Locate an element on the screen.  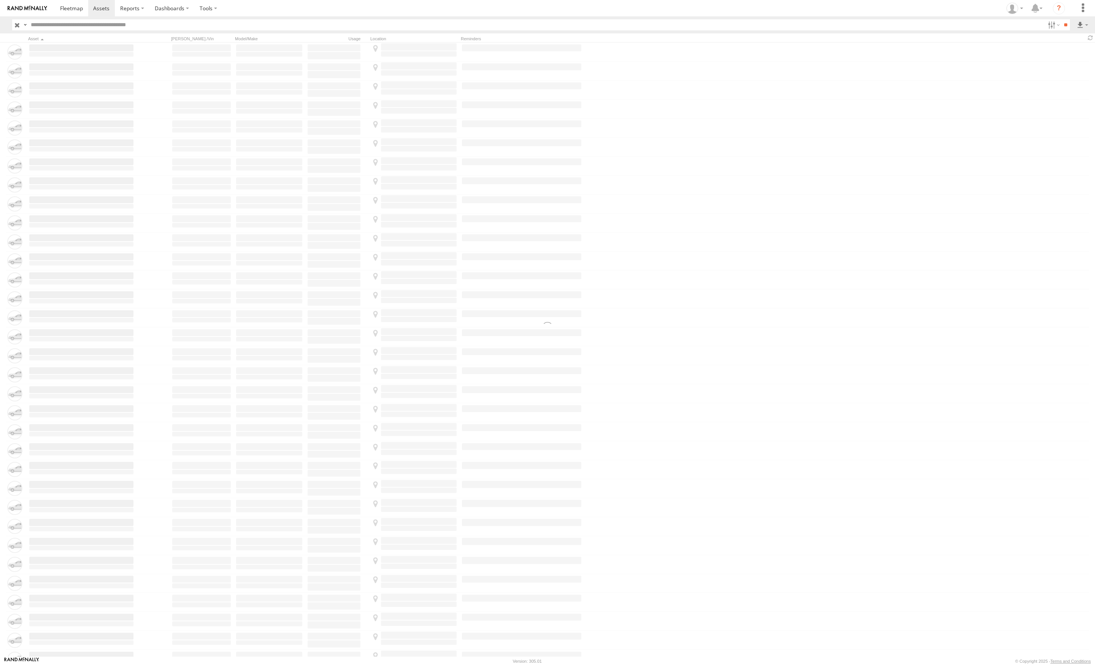
a: Visit our Website is located at coordinates (22, 662).